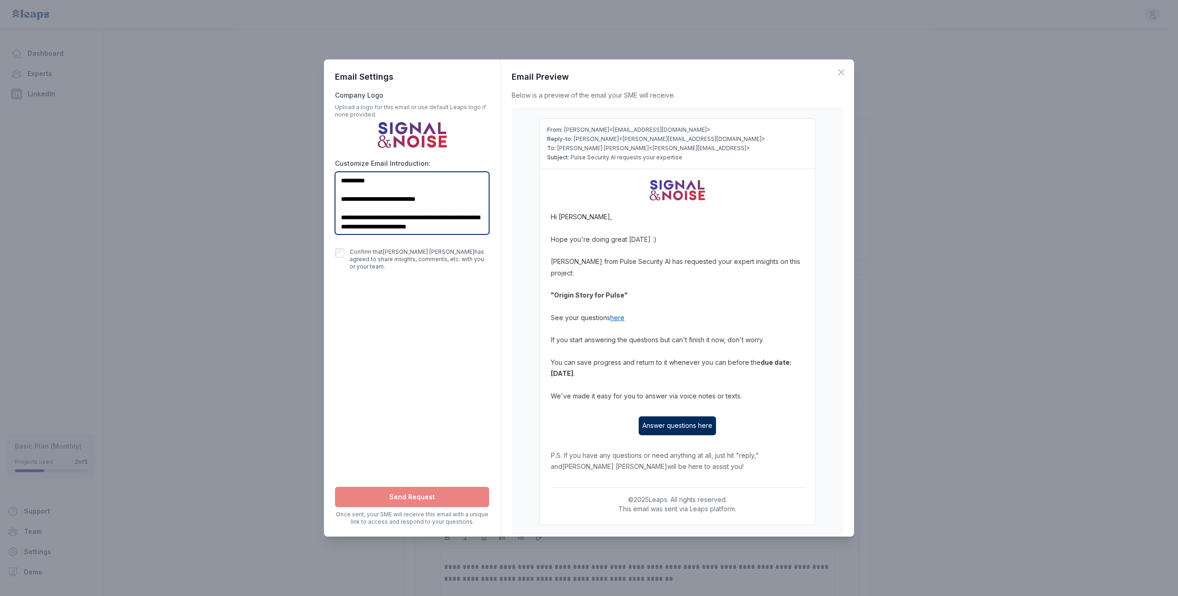 The image size is (1178, 596). I want to click on p: " Origin Story for Pulse ", so click(678, 295).